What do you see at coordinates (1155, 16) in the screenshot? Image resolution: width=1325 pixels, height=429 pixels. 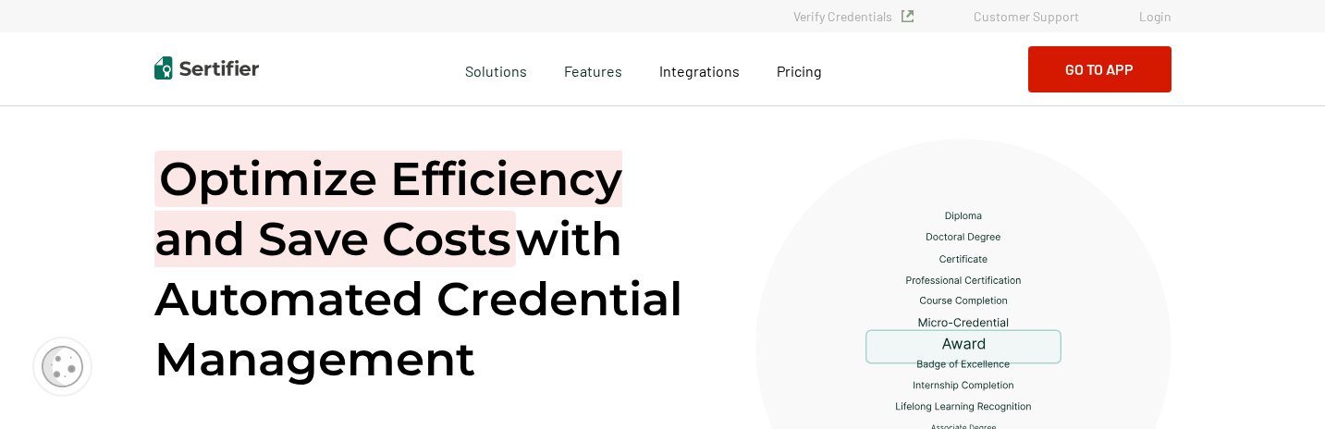 I see `a: Login` at bounding box center [1155, 16].